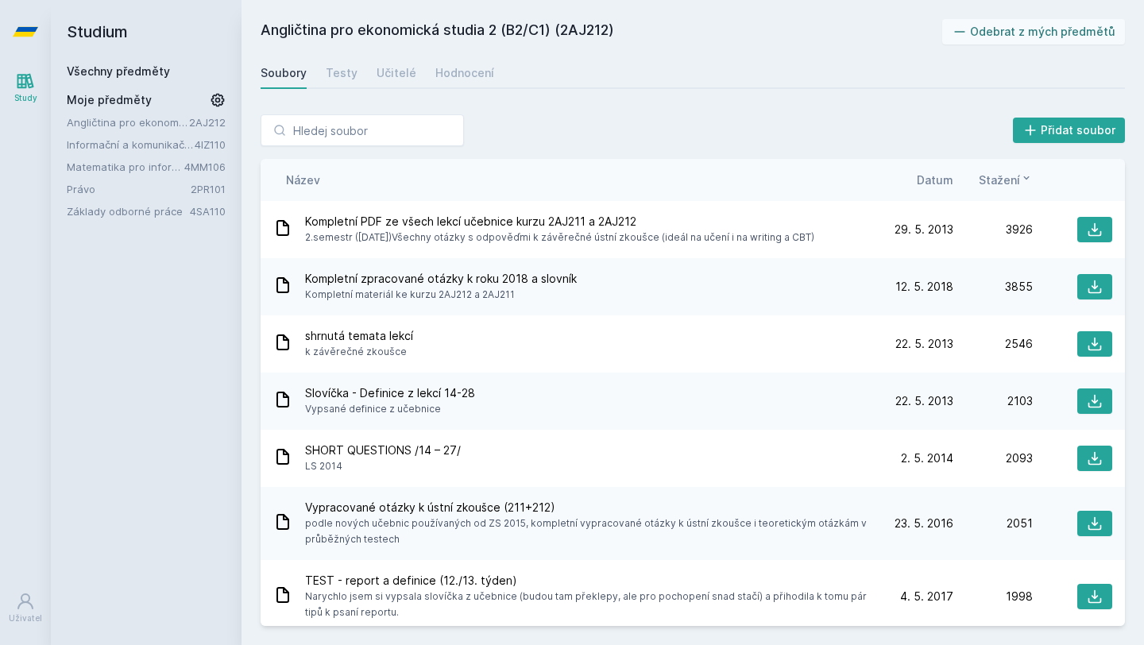  Describe the element at coordinates (129, 189) in the screenshot. I see `a: Právo` at that location.